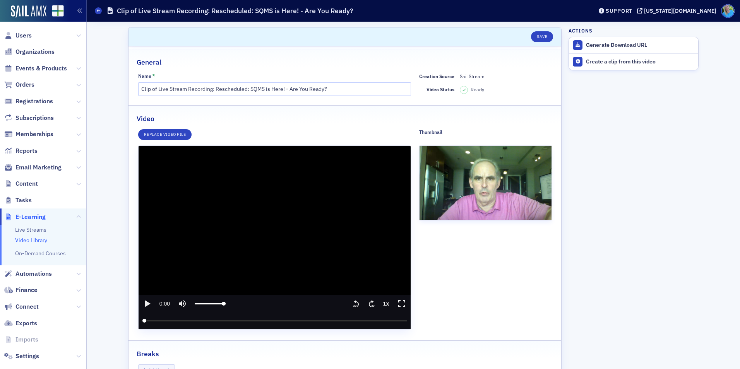  What do you see at coordinates (640, 45) in the screenshot?
I see `div: Generate Download URL` at bounding box center [640, 45].